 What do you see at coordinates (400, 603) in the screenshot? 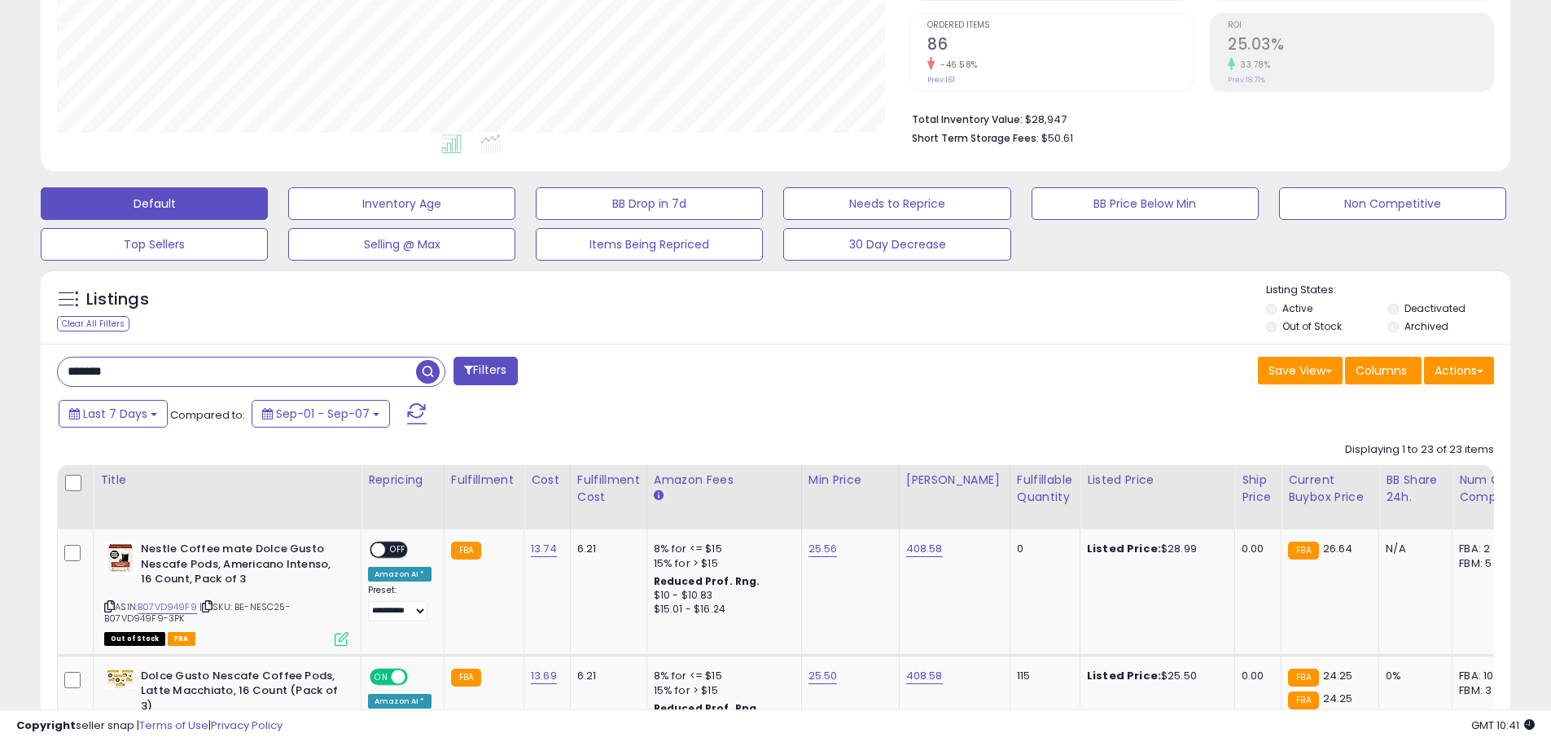
I see `div: Preset:` at bounding box center [400, 603].